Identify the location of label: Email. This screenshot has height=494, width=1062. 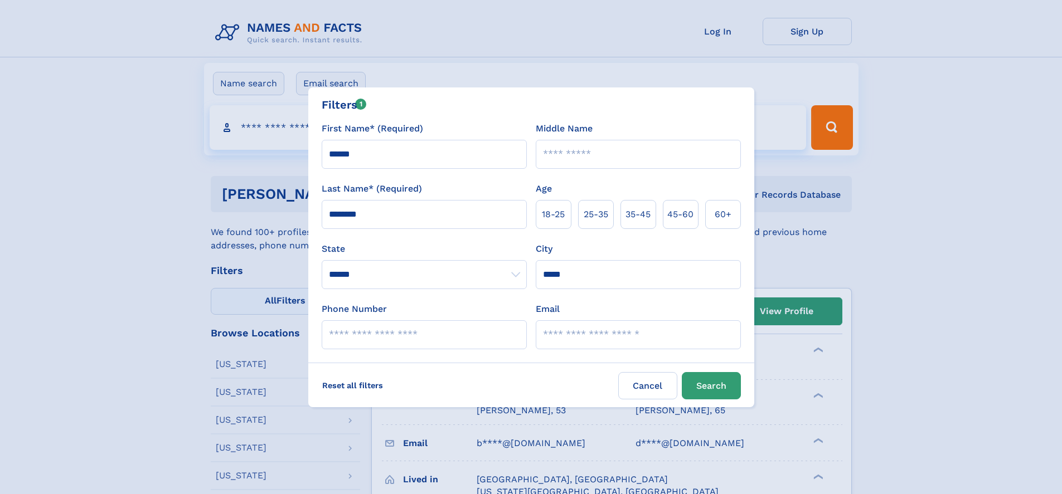
(547, 309).